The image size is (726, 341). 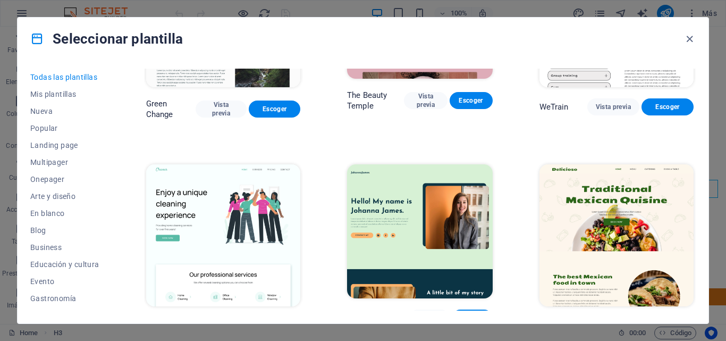 I want to click on span: Arte y diseño, so click(x=65, y=196).